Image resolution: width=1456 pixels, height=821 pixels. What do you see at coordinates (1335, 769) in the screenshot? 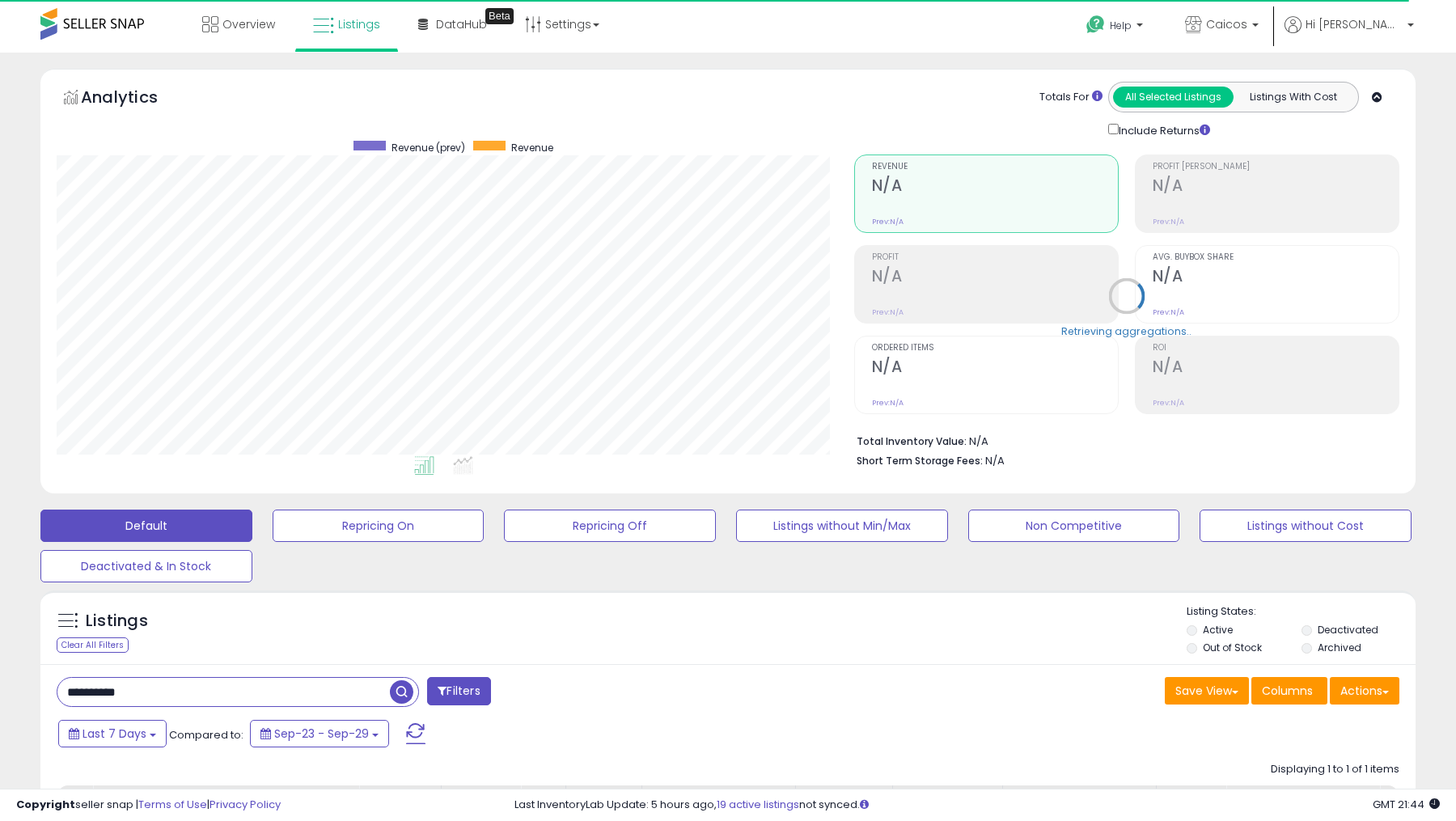
I see `div: Displaying 1 to 1 of 1 items` at bounding box center [1335, 769].